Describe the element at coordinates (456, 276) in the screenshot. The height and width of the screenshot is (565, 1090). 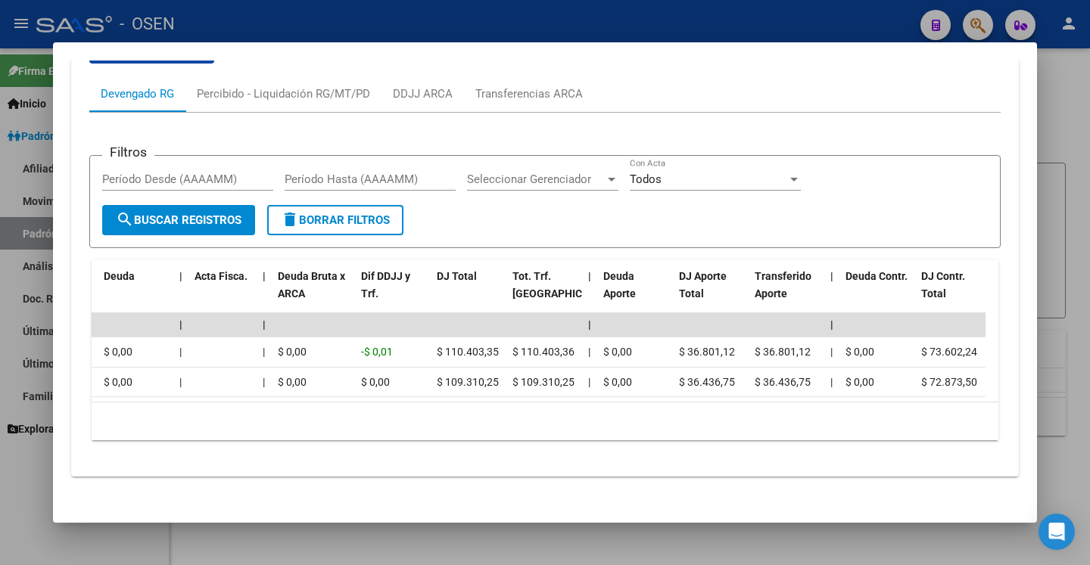
I see `span: DJ Total` at that location.